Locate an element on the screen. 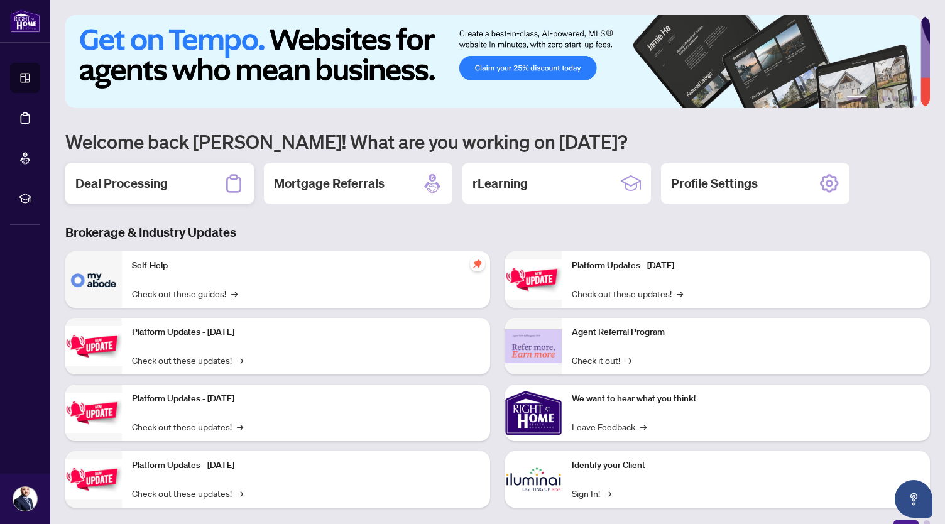 The width and height of the screenshot is (945, 524). img: Platform Updates - July 8, 2025 is located at coordinates (94, 479).